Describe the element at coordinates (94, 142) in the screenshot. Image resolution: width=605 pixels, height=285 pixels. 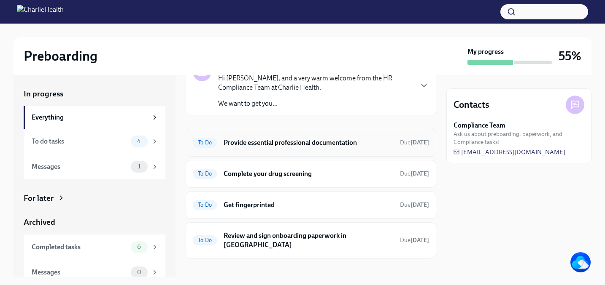
I see `a: To do tasks4` at that location.